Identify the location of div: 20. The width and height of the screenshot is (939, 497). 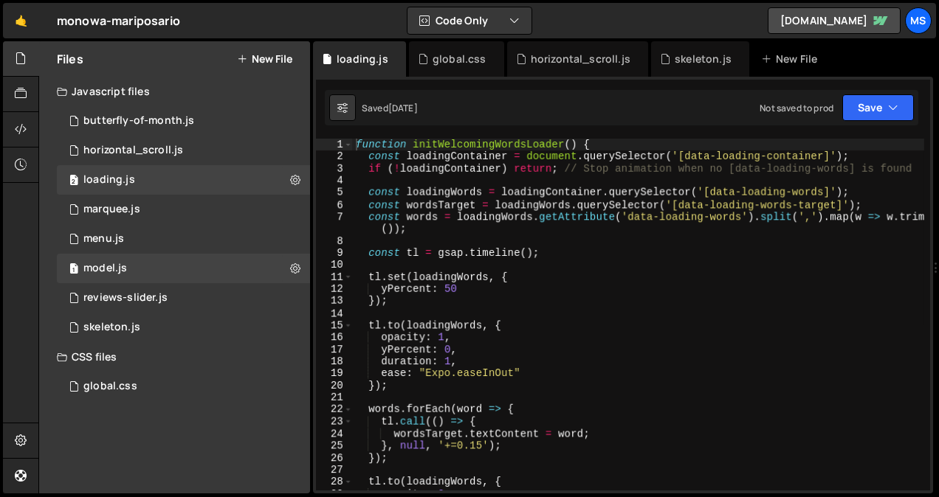
(334, 386).